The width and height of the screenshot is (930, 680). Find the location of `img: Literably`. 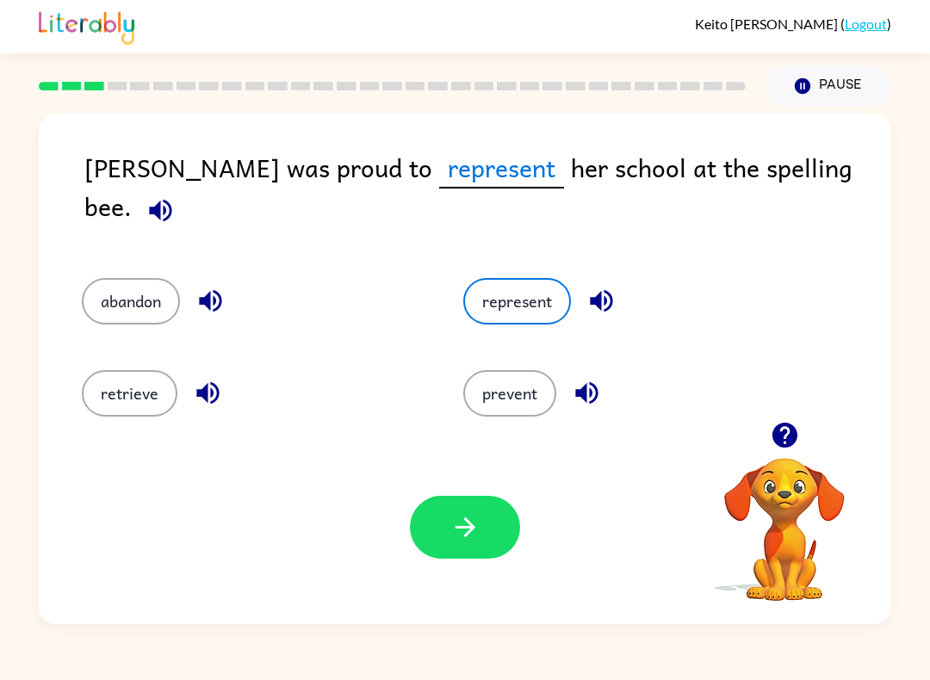

img: Literably is located at coordinates (86, 26).